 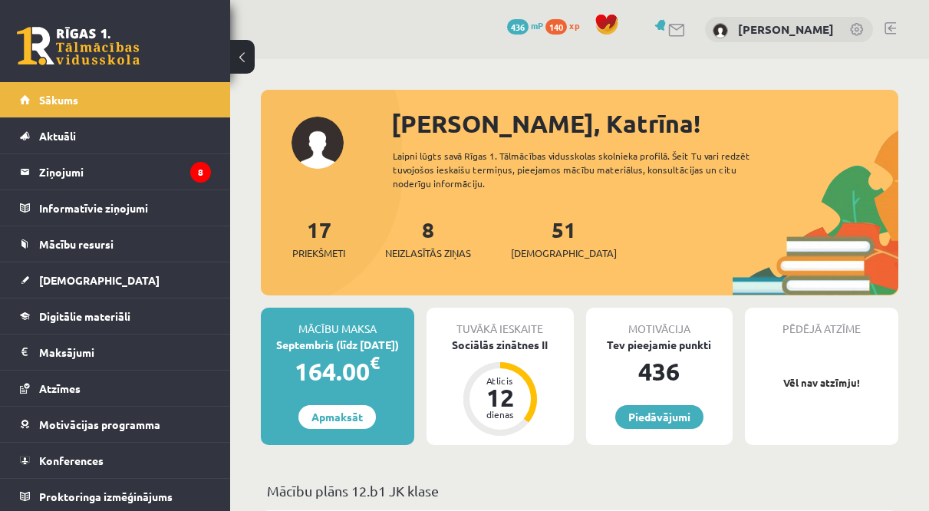 I want to click on span: Priekšmeti, so click(x=318, y=253).